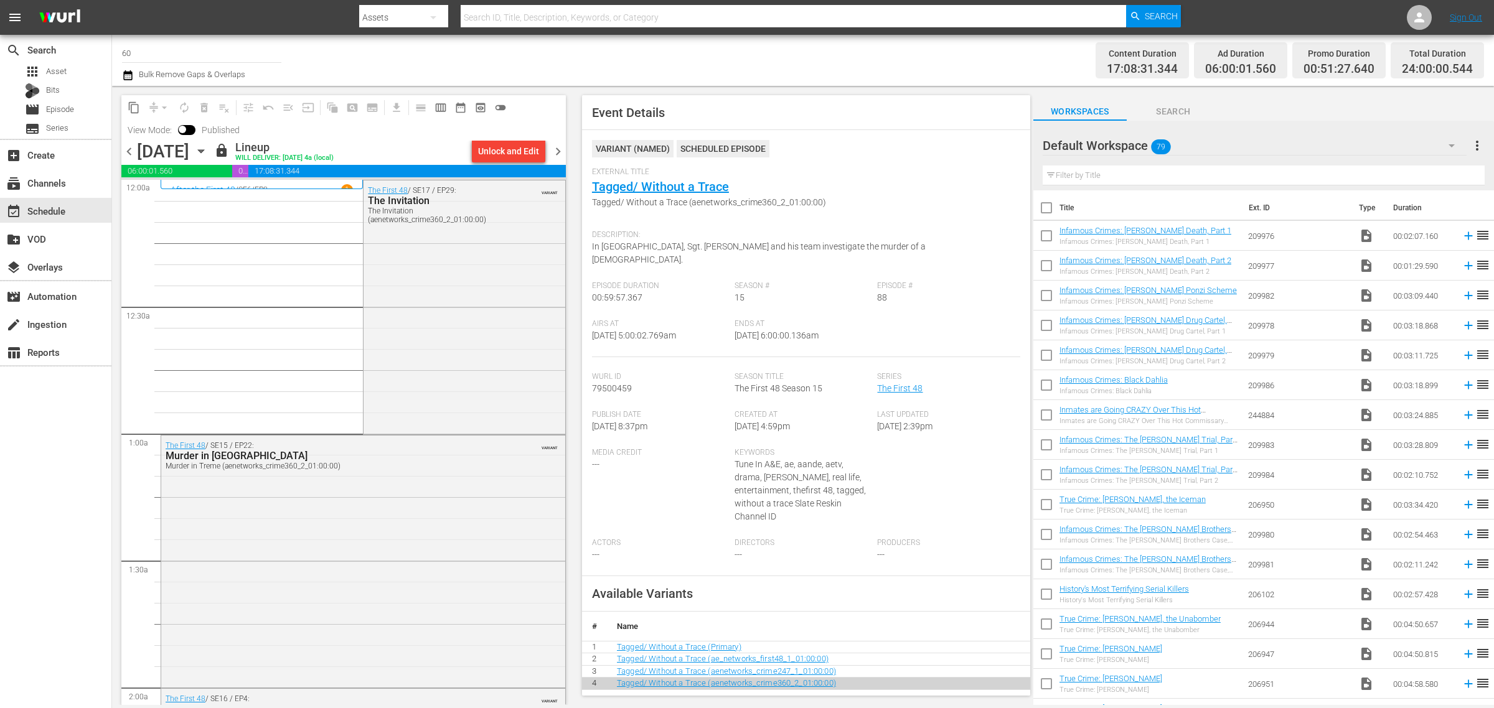 The height and width of the screenshot is (708, 1494). Describe the element at coordinates (1299, 595) in the screenshot. I see `td: 206102` at that location.